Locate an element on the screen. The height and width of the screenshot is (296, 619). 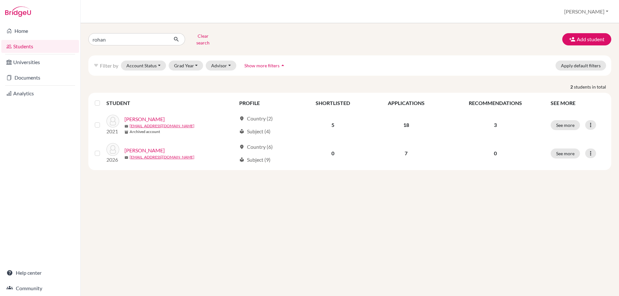
th: SEE MORE is located at coordinates (578, 103).